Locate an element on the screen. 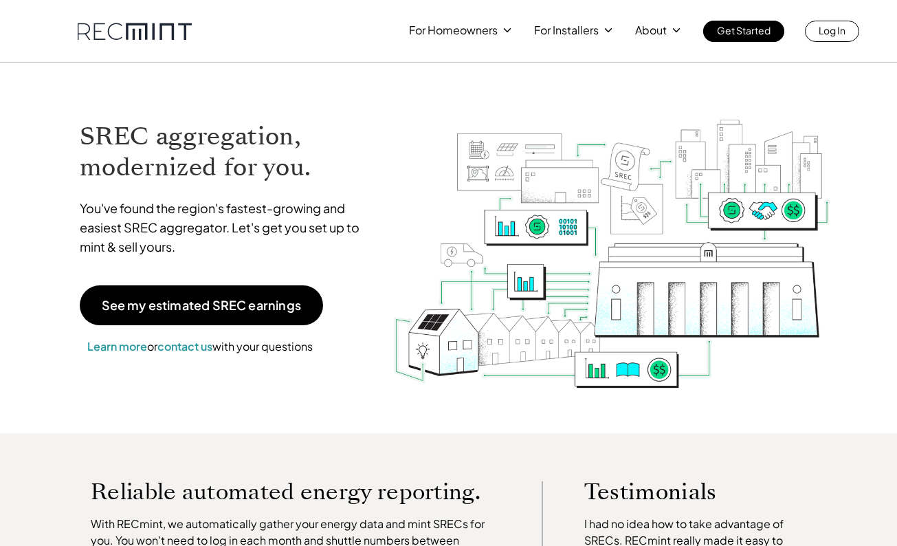  img: RECmint value cycle is located at coordinates (612, 237).